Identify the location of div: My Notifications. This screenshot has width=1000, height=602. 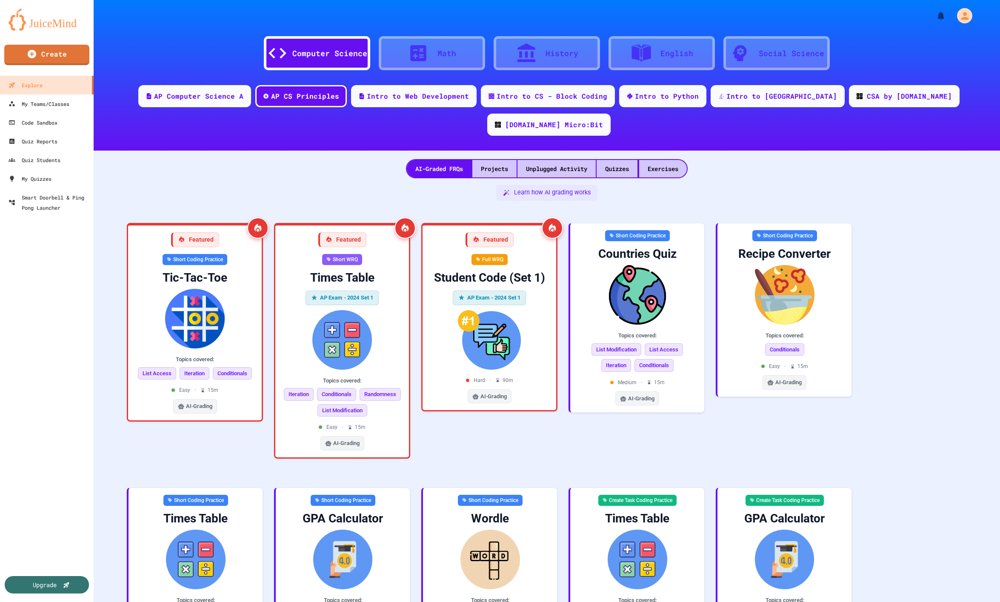
(934, 16).